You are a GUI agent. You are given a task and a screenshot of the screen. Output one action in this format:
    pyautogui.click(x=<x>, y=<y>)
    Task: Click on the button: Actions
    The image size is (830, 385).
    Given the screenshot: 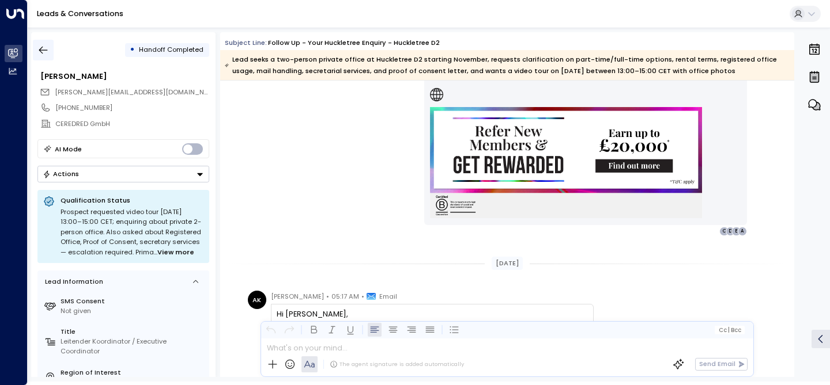 What is the action you would take?
    pyautogui.click(x=123, y=174)
    